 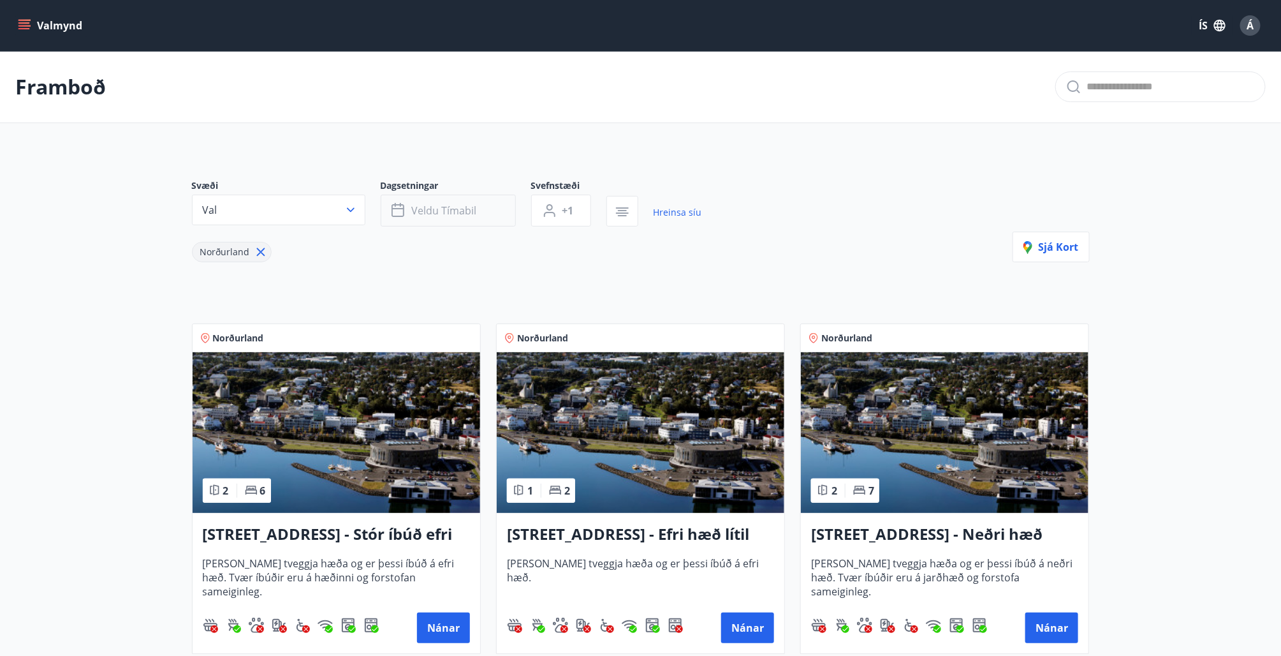 What do you see at coordinates (286, 187) in the screenshot?
I see `span: Svæði` at bounding box center [286, 187].